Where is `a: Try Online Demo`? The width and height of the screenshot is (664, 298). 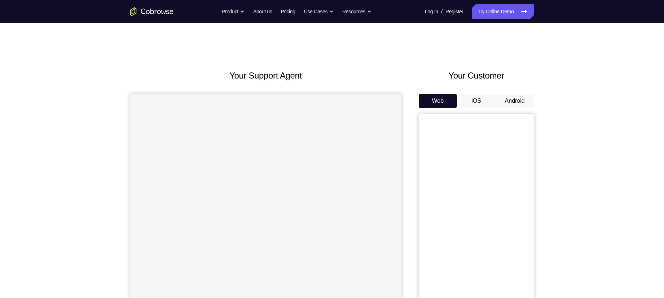 a: Try Online Demo is located at coordinates (503, 12).